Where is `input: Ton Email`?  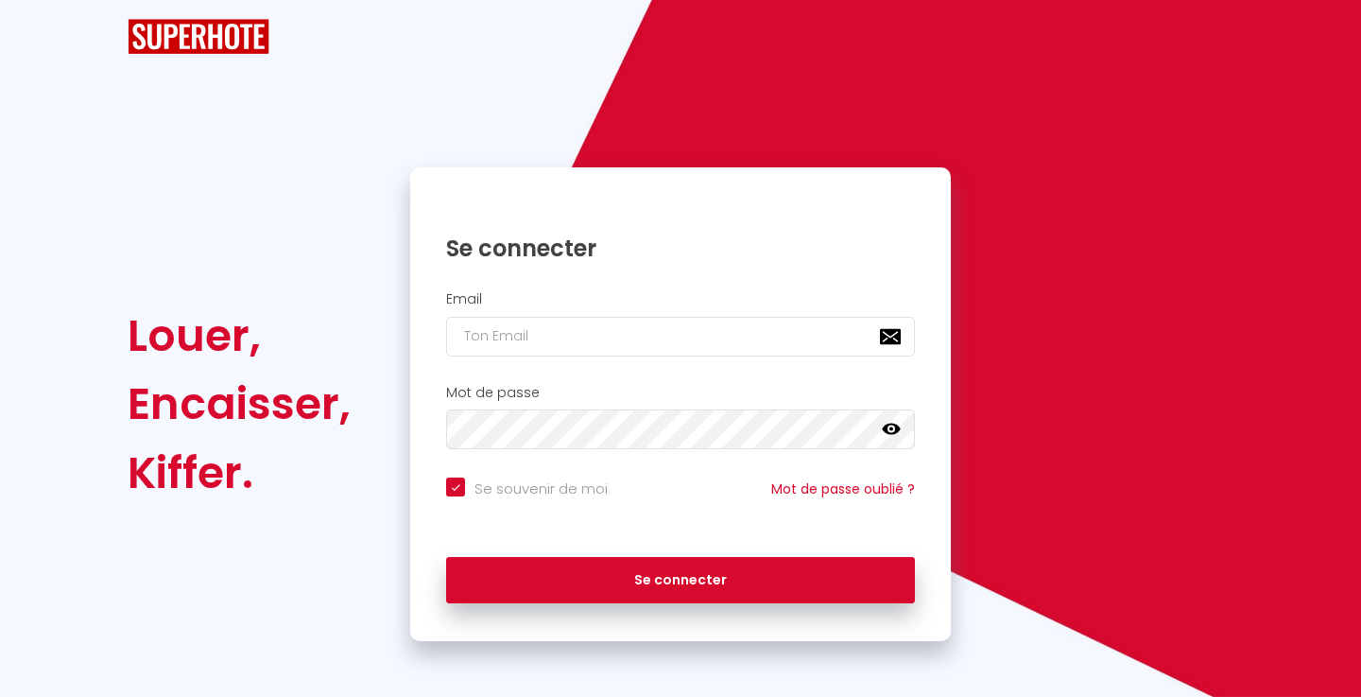
input: Ton Email is located at coordinates (681, 337).